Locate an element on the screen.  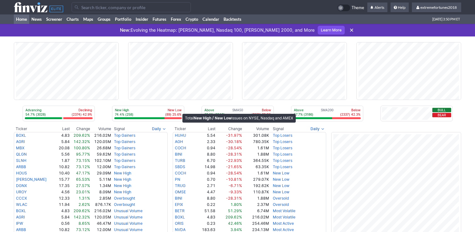
a: WLAC is located at coordinates (22, 204).